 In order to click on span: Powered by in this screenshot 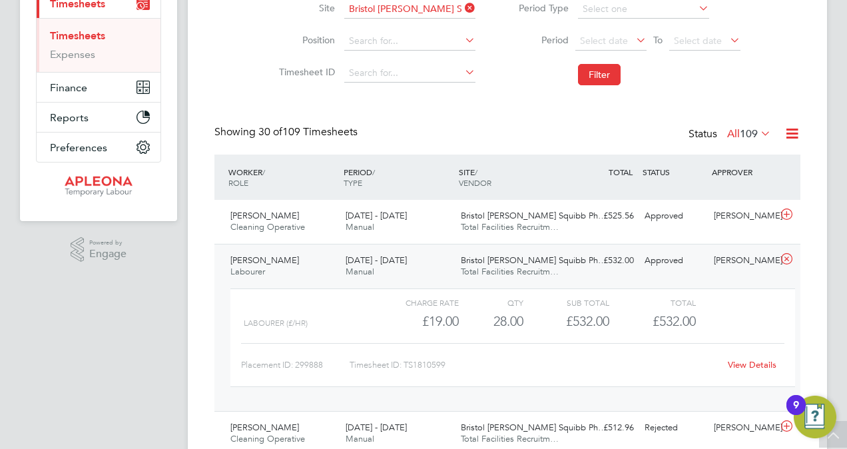, I will do `click(108, 242)`.